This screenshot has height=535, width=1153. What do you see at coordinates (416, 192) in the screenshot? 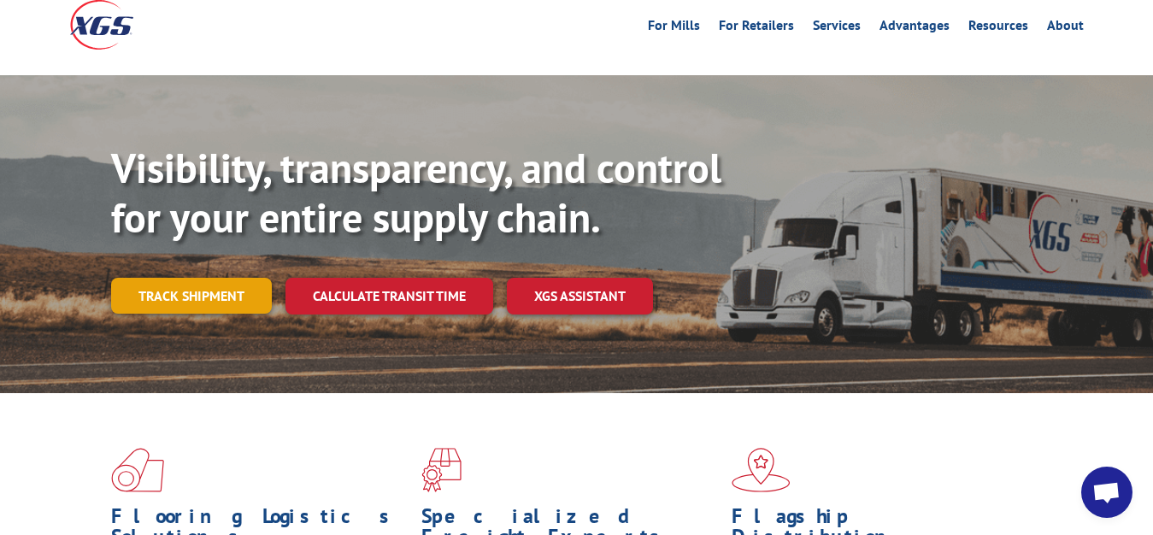
I see `b: Visibility, transparency, and control for your entire supply chain.` at bounding box center [416, 192].